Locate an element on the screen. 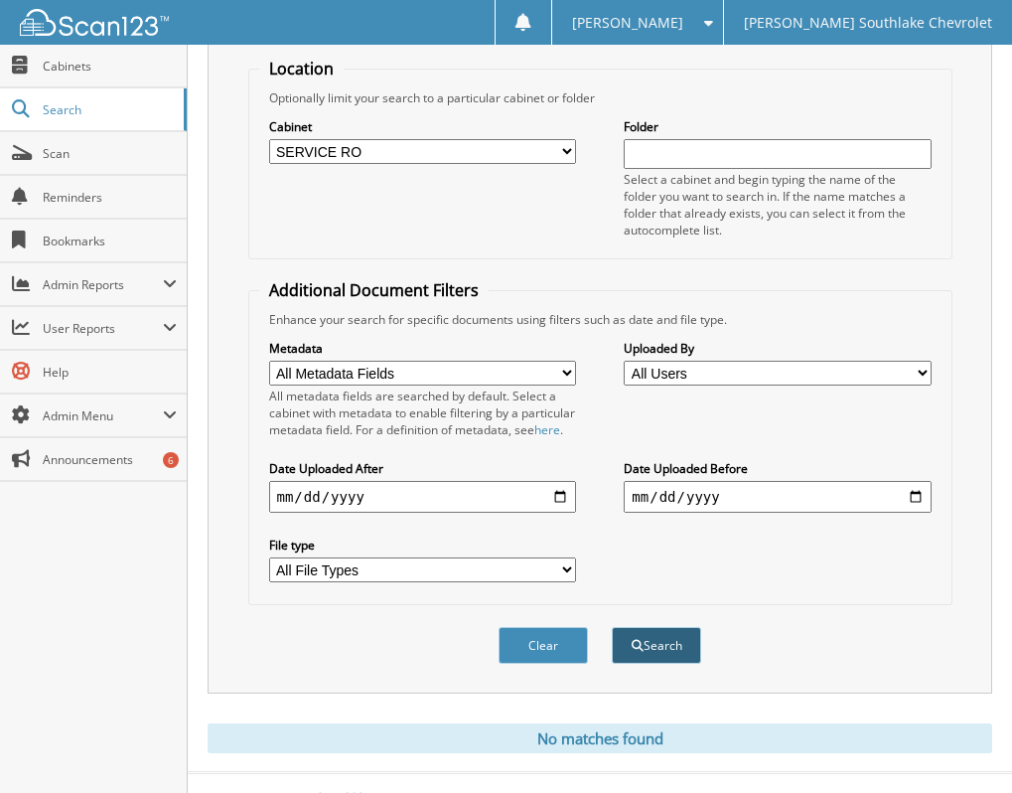  label: Cabinet is located at coordinates (422, 126).